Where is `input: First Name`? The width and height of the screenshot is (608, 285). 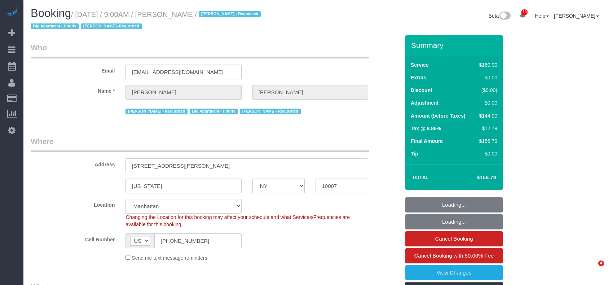
input: First Name is located at coordinates (183, 92).